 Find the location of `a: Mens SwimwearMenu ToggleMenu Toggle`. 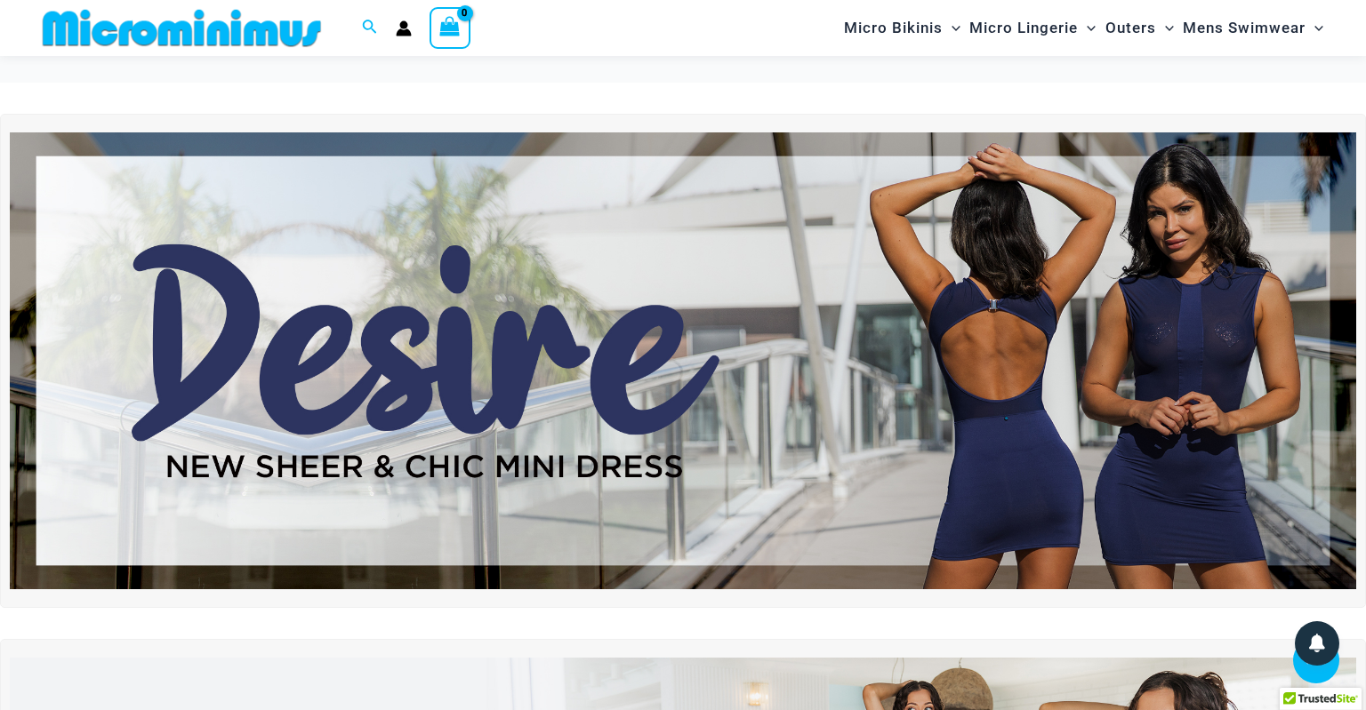

a: Mens SwimwearMenu ToggleMenu Toggle is located at coordinates (1253, 28).